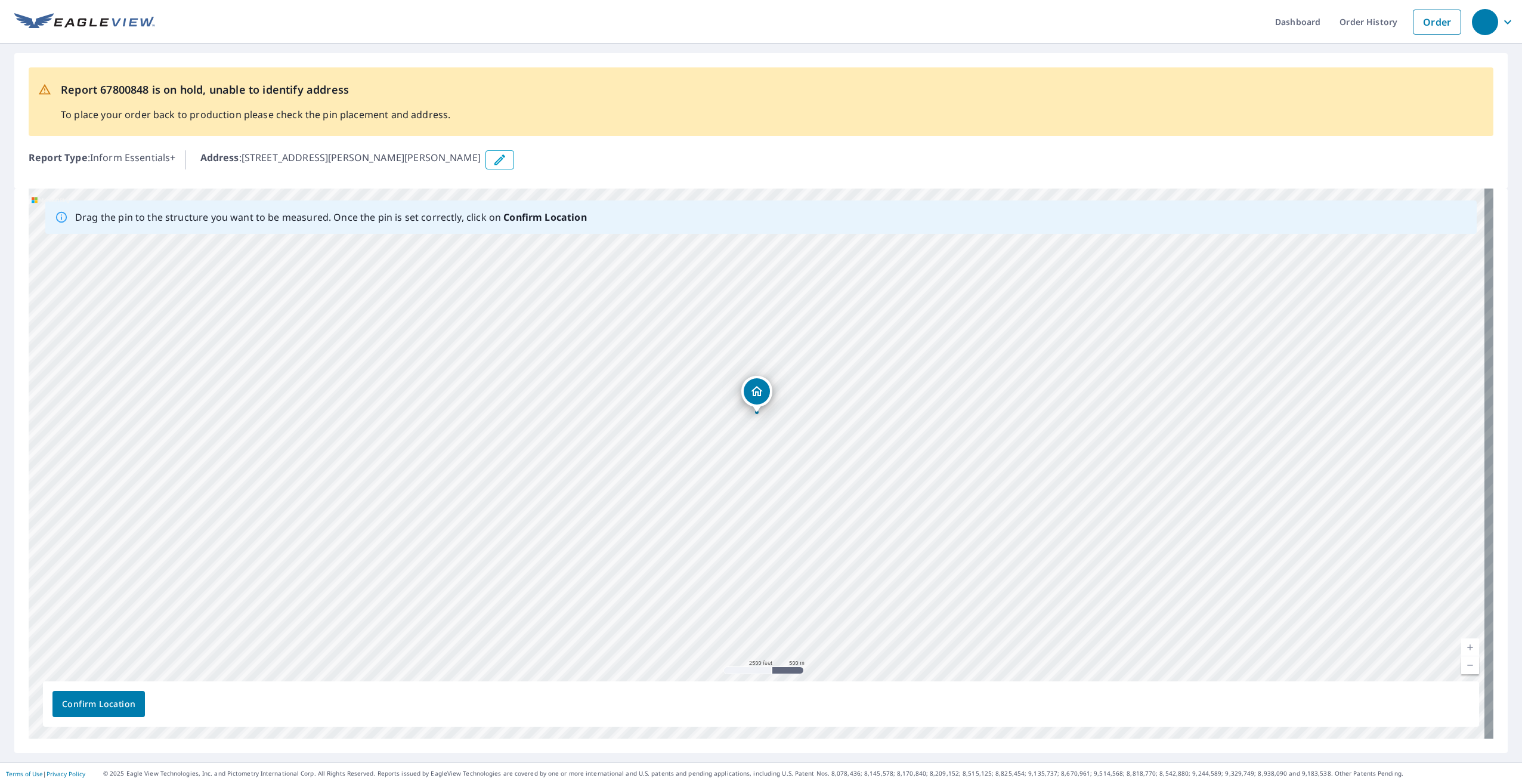 This screenshot has height=784, width=1522. Describe the element at coordinates (220, 157) in the screenshot. I see `b: Address` at that location.